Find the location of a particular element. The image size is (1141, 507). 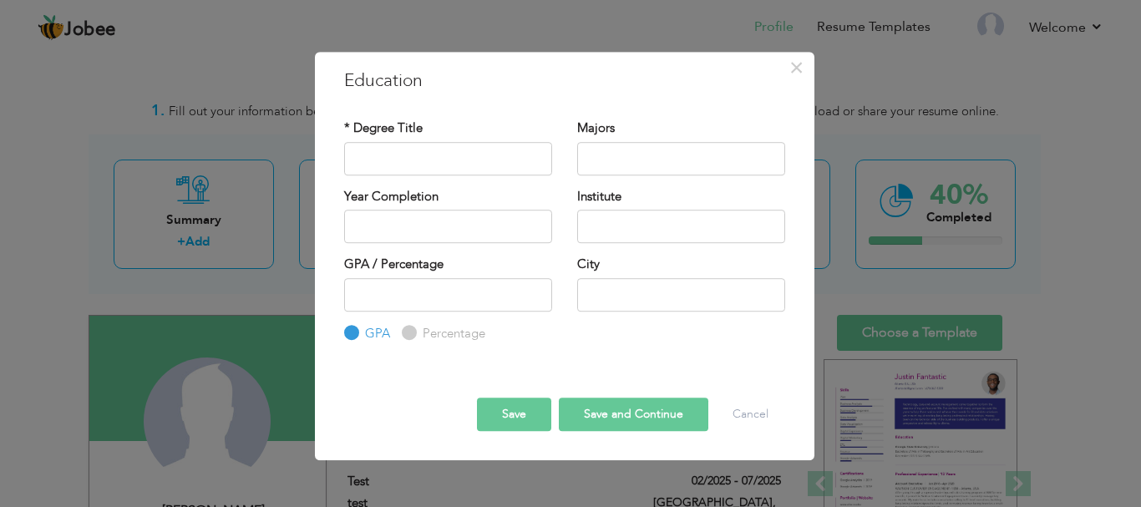

label: Majors is located at coordinates (596, 128).